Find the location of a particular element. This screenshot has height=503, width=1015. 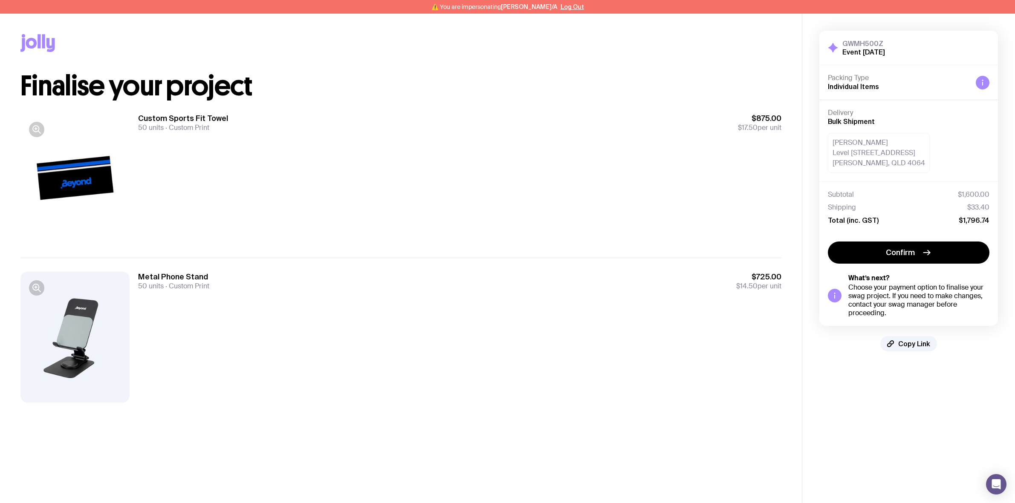

h1: Finalise your project is located at coordinates (401, 86).